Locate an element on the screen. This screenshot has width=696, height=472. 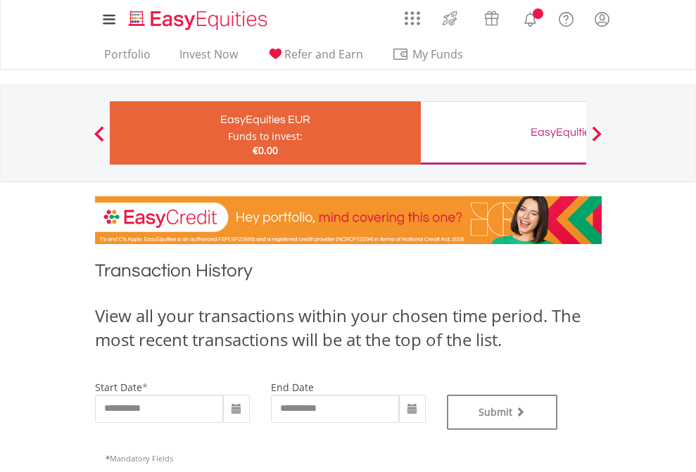
h1: Transaction History is located at coordinates (348, 274).